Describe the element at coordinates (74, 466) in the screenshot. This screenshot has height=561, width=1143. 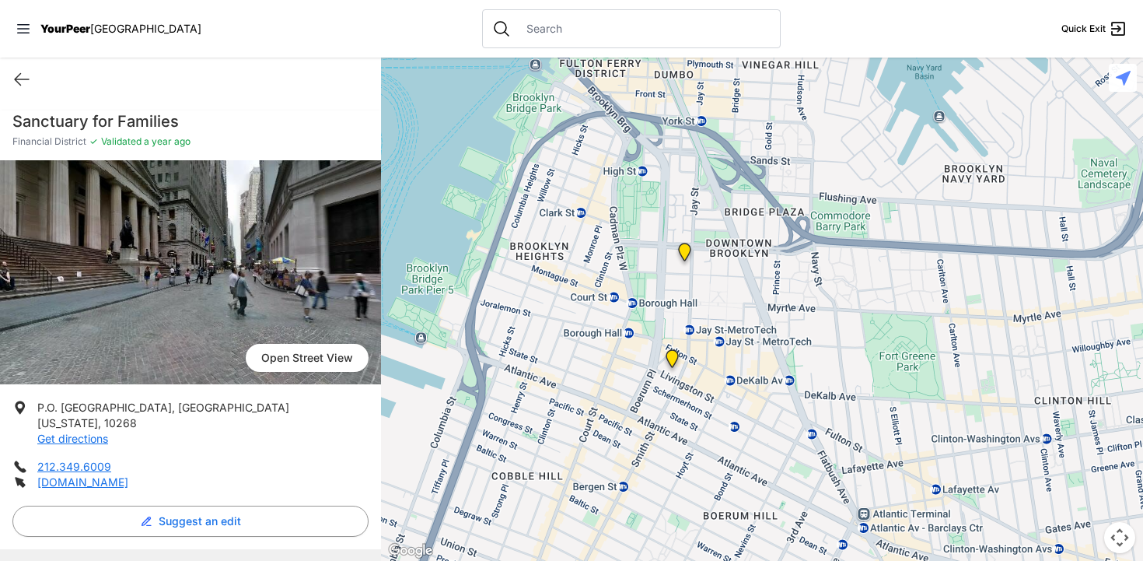
I see `a: 212.349.6009` at that location.